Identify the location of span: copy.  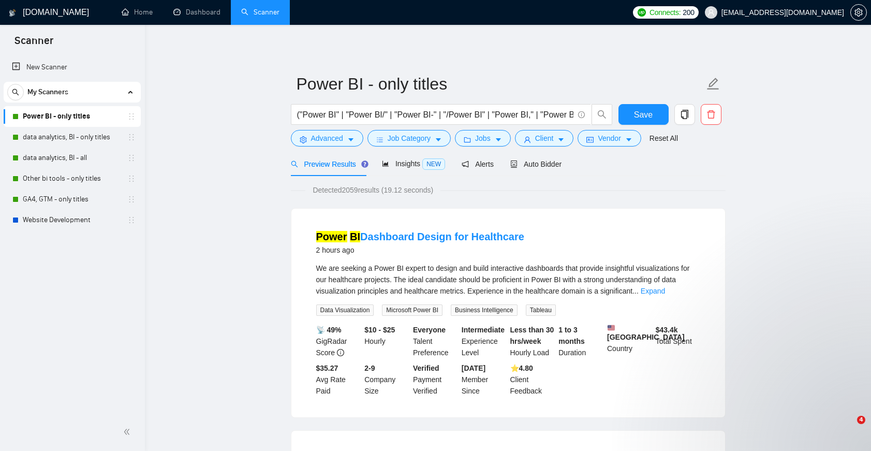
(684, 114).